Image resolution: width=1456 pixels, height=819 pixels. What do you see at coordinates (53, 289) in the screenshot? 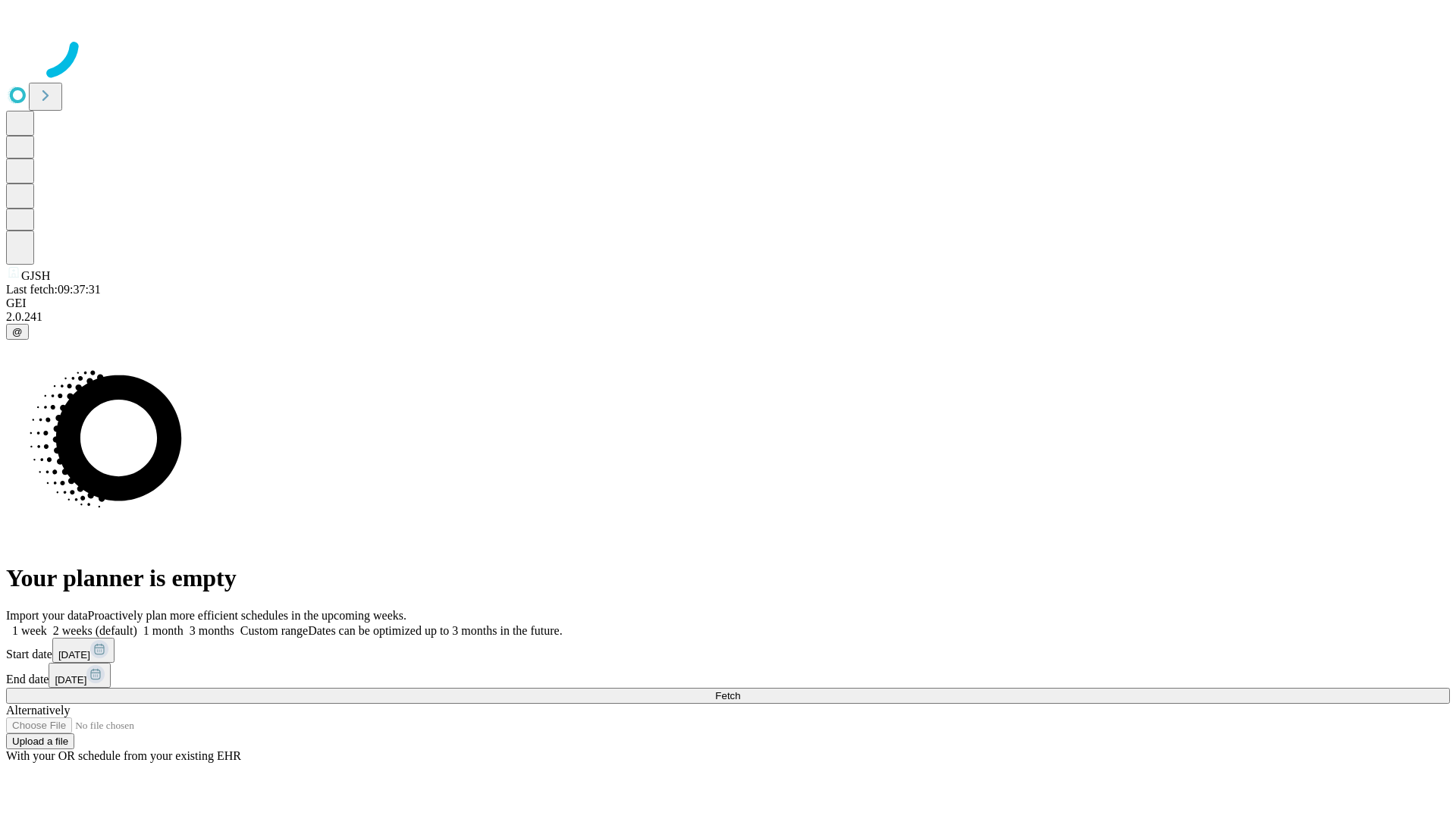
I see `span: Last fetch: 09:37:31` at bounding box center [53, 289].